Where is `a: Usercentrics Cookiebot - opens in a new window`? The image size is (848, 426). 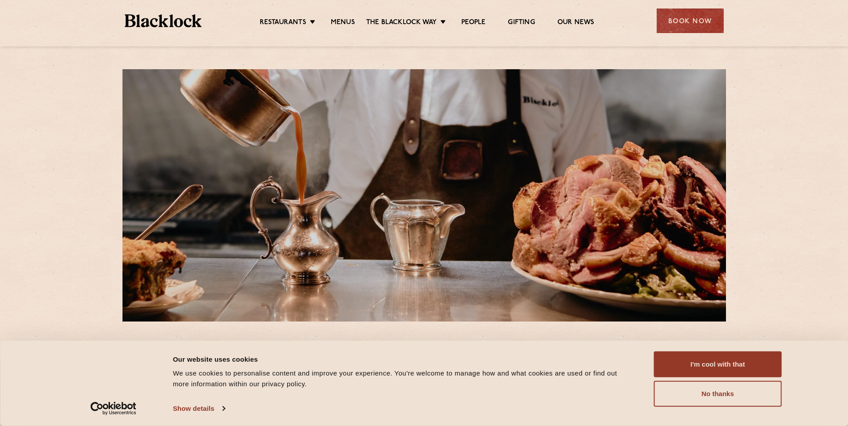
a: Usercentrics Cookiebot - opens in a new window is located at coordinates (113, 409).